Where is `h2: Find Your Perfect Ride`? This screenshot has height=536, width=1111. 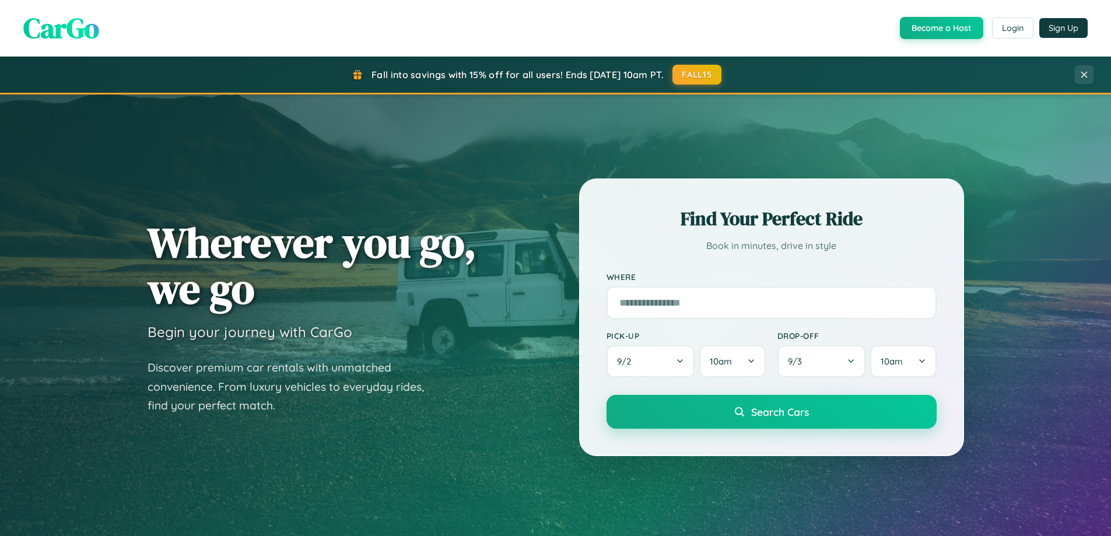
h2: Find Your Perfect Ride is located at coordinates (771, 219).